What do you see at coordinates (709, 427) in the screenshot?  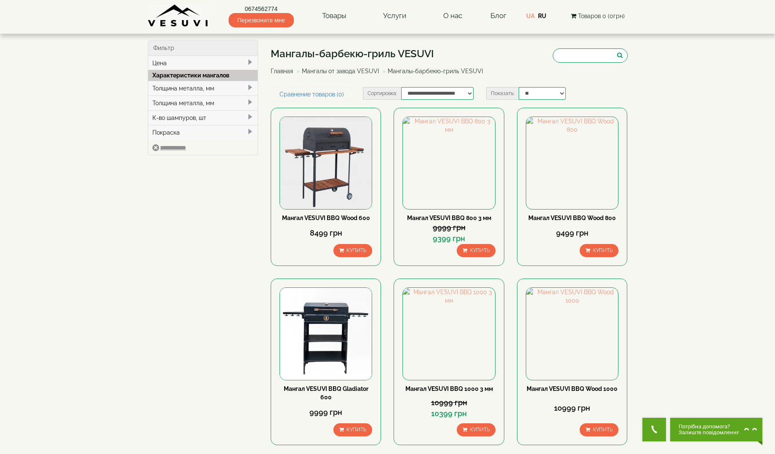 I see `span: Потрібна допомога?` at bounding box center [709, 427].